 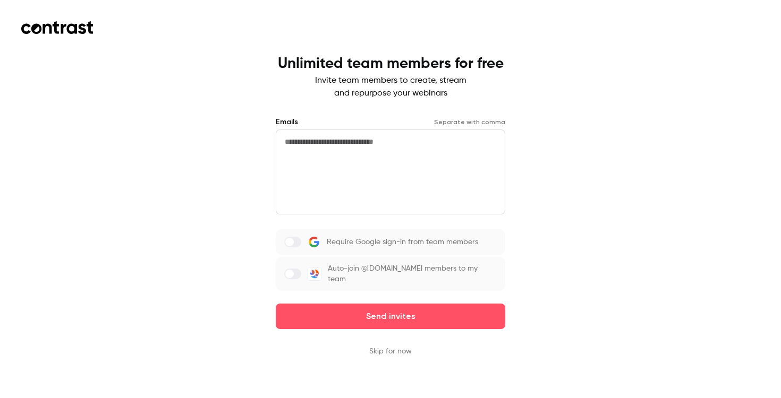 I want to click on p: Separate with comma, so click(x=470, y=122).